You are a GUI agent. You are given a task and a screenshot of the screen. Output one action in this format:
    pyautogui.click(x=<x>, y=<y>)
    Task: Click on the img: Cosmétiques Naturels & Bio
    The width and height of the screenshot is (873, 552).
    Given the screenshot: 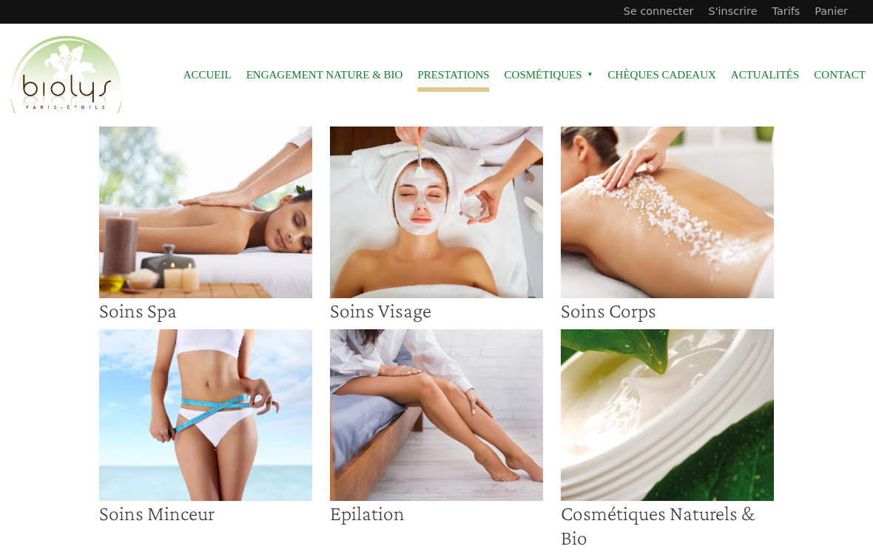 What is the action you would take?
    pyautogui.click(x=668, y=415)
    